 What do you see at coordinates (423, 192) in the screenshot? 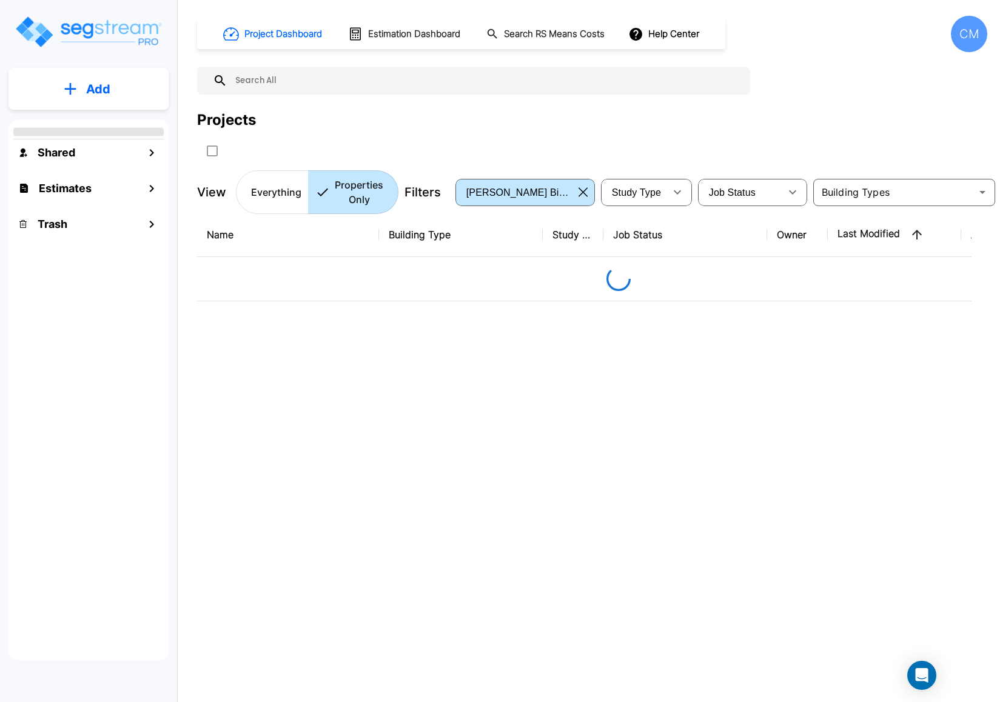
I see `p: Filters` at bounding box center [423, 192].